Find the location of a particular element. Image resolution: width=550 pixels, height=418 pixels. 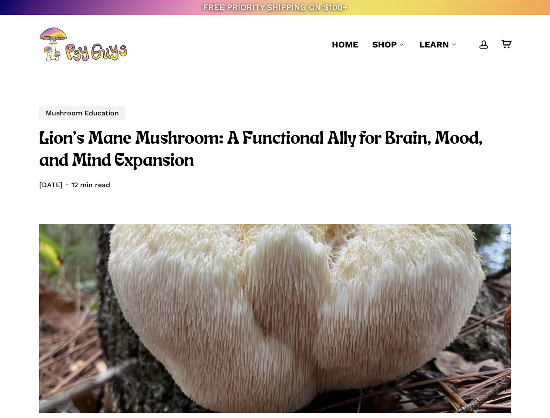

img: Lion's mane mushroom growing on tree trunk. is located at coordinates (275, 318).